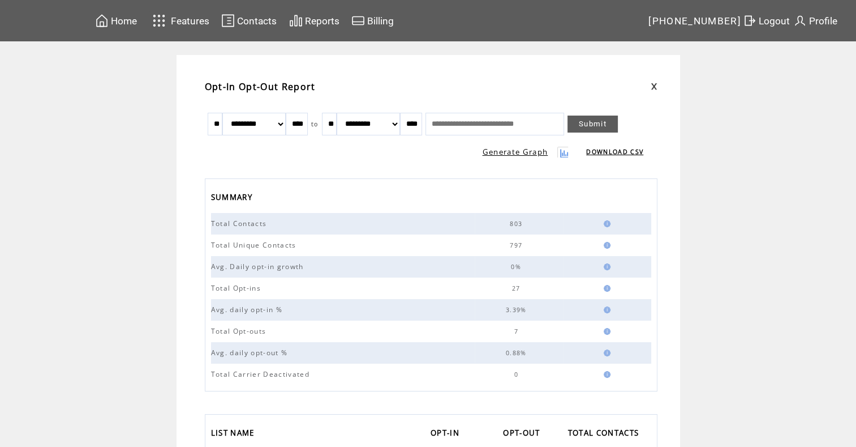  Describe the element at coordinates (296, 20) in the screenshot. I see `img: chart.svg` at that location.